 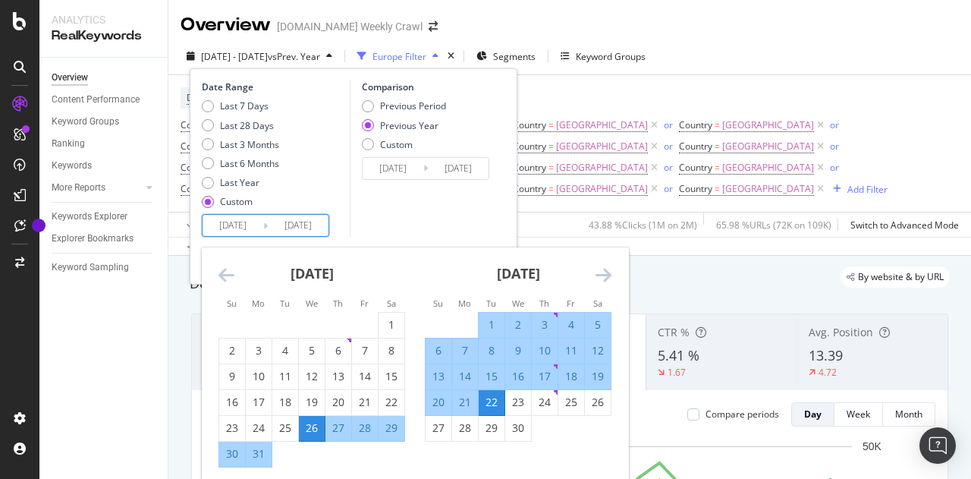 I want to click on div: Keywords, so click(x=71, y=165).